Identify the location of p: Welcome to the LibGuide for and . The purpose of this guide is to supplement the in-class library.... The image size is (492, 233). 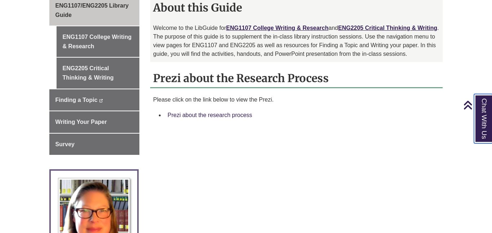
(297, 41).